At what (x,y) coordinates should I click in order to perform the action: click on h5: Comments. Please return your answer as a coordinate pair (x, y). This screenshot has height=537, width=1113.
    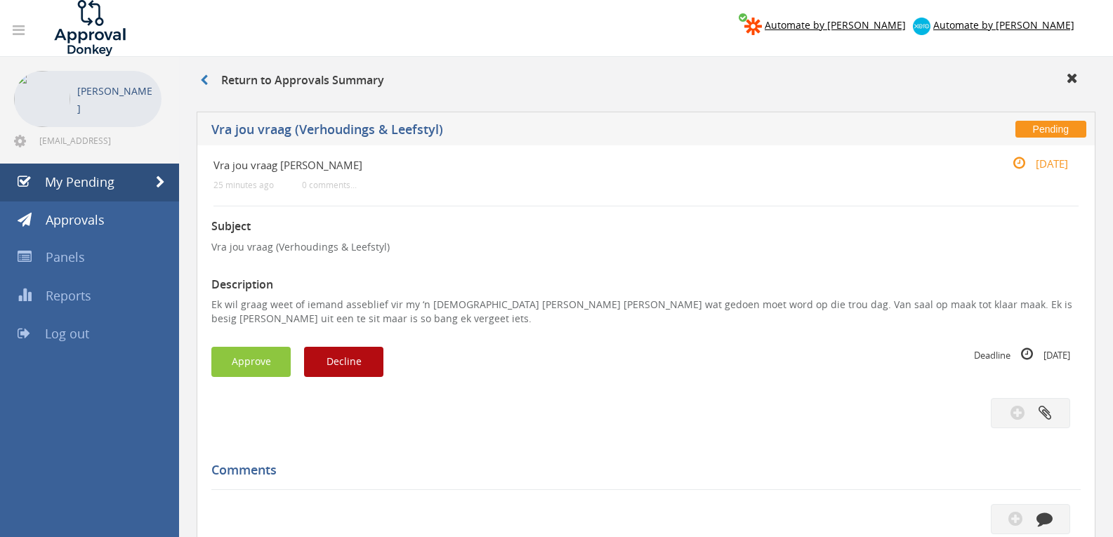
    Looking at the image, I should click on (640, 470).